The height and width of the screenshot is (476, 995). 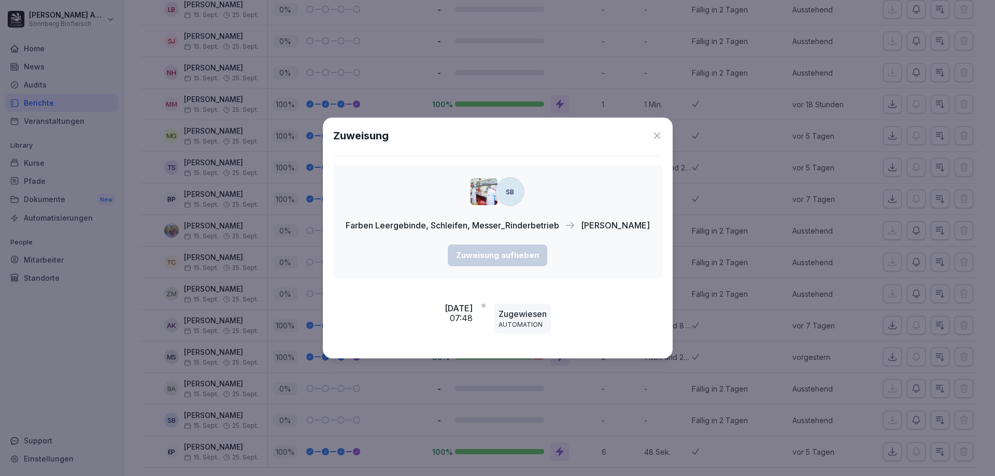 I want to click on p: AUTOMATION, so click(x=522, y=325).